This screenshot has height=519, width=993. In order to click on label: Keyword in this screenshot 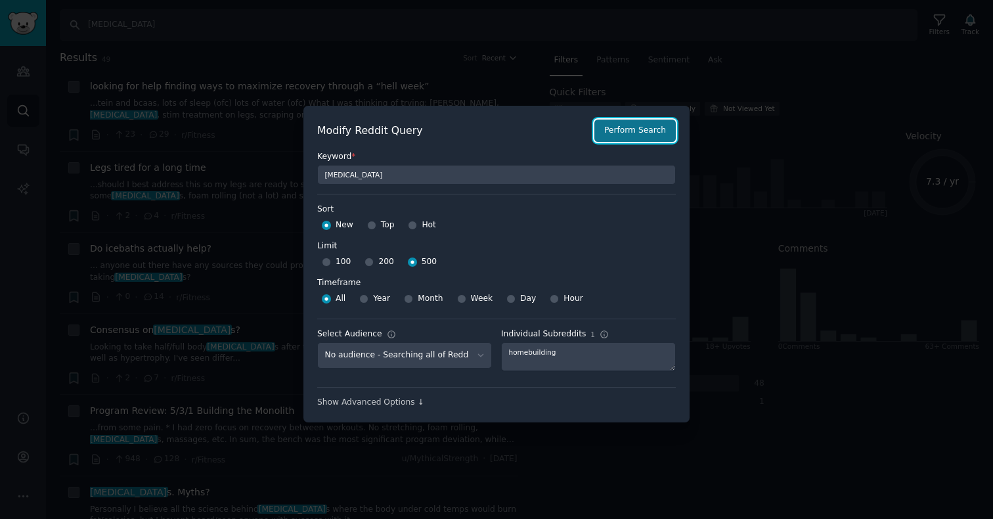, I will do `click(496, 157)`.